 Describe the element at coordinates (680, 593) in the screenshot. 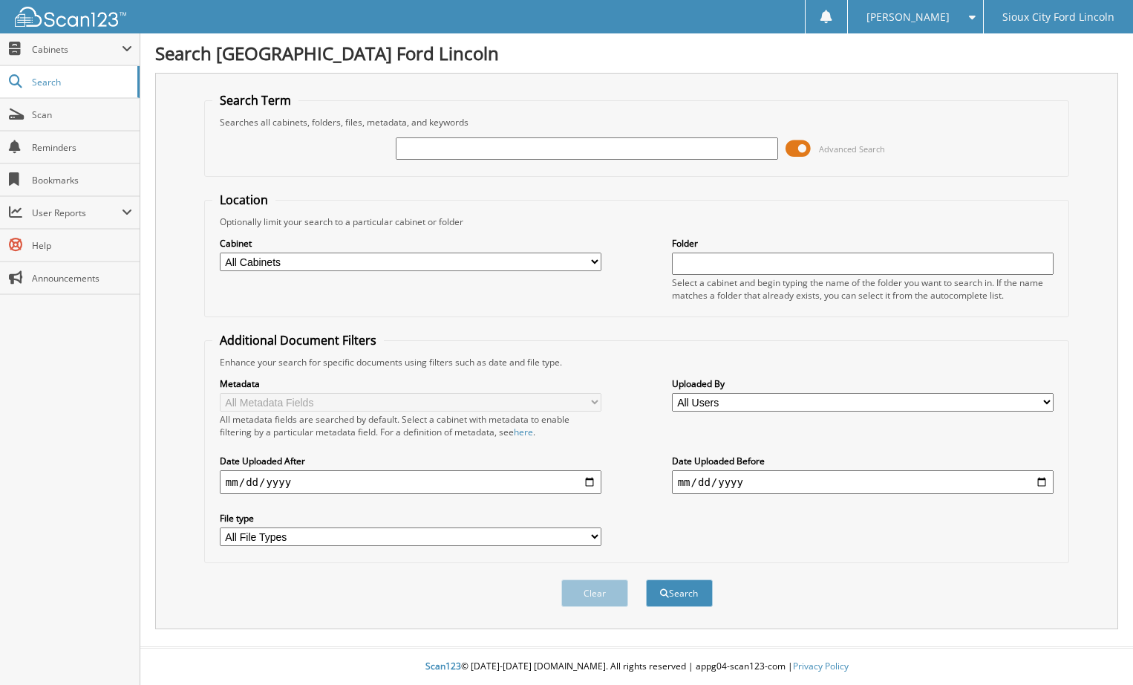

I see `button: Search` at that location.